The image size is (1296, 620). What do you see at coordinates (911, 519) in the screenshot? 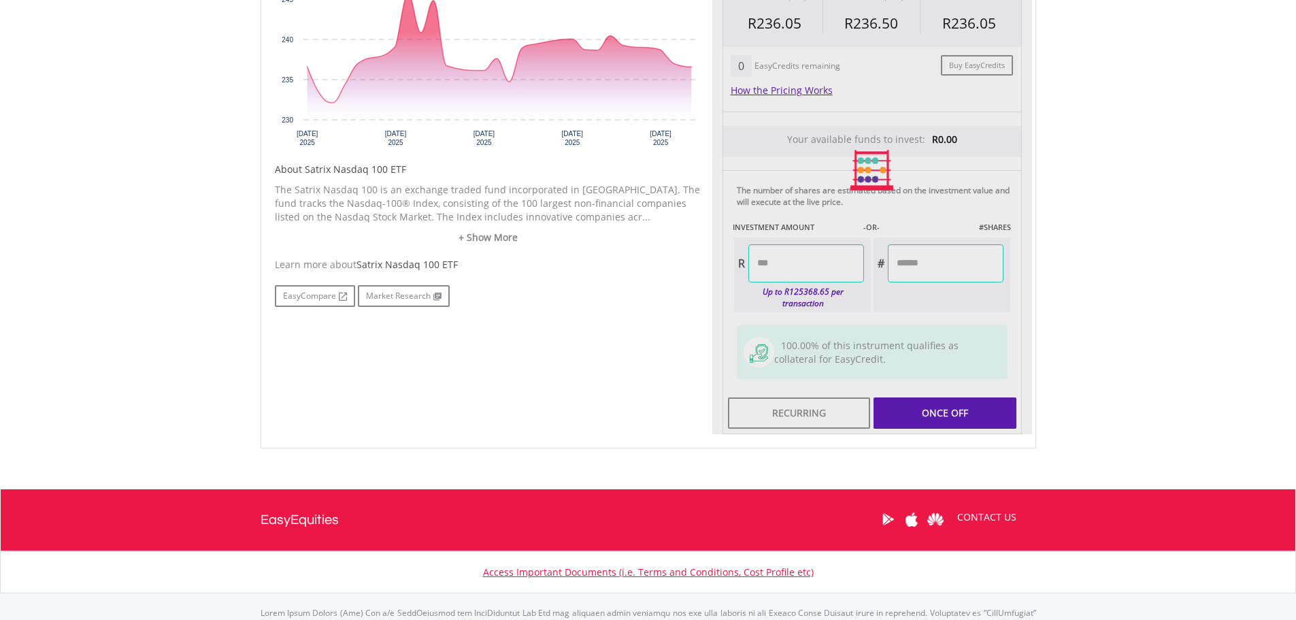
I see `a: Apple` at bounding box center [911, 519].